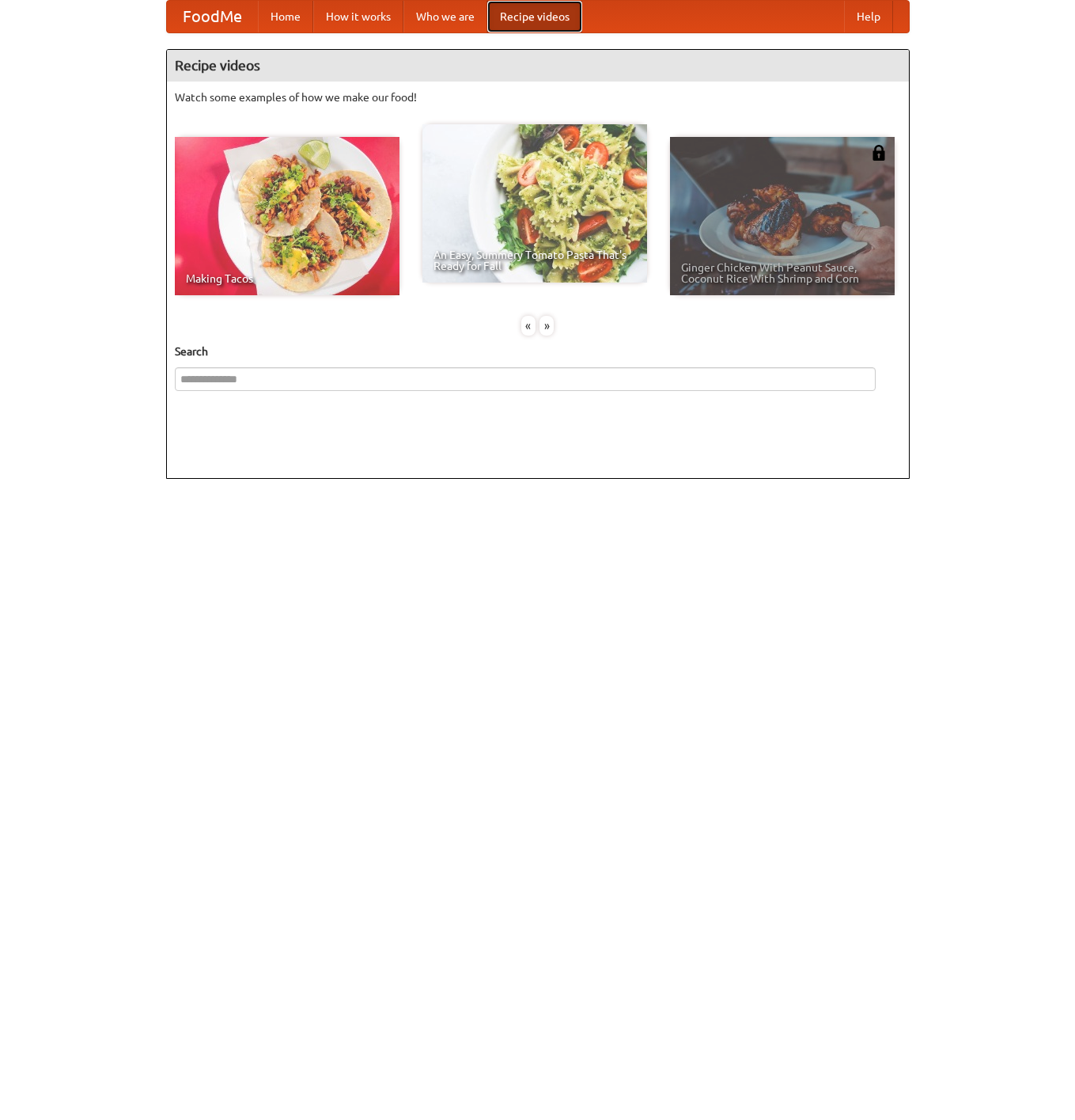 The height and width of the screenshot is (1120, 1075). Describe the element at coordinates (286, 16) in the screenshot. I see `a: Home` at that location.